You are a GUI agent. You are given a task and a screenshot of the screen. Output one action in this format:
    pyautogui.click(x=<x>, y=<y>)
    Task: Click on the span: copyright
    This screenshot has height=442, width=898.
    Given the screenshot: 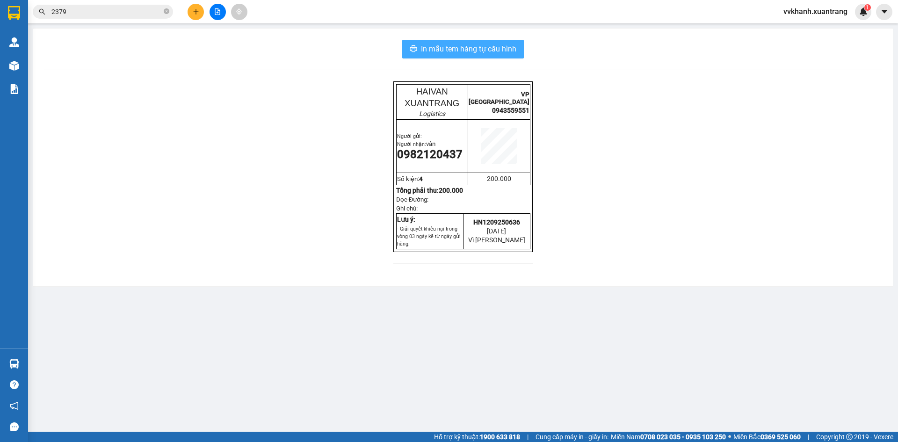 What is the action you would take?
    pyautogui.click(x=850, y=437)
    